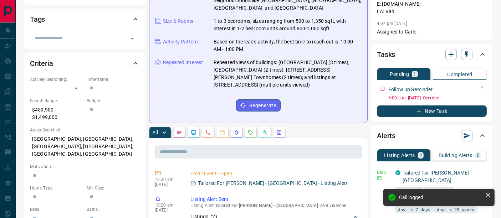 The width and height of the screenshot is (501, 218). Describe the element at coordinates (85, 19) in the screenshot. I see `div: Tags` at that location.